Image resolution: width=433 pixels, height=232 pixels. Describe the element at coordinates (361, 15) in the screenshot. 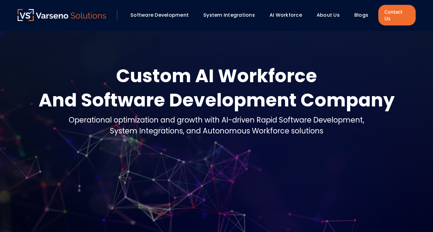

I see `a: Blogs` at that location.